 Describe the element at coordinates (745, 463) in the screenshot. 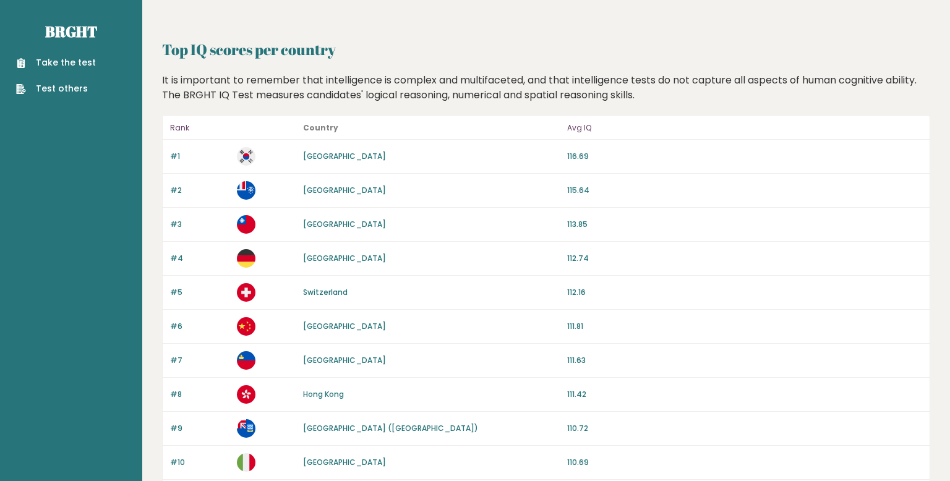

I see `p: 110.69` at that location.